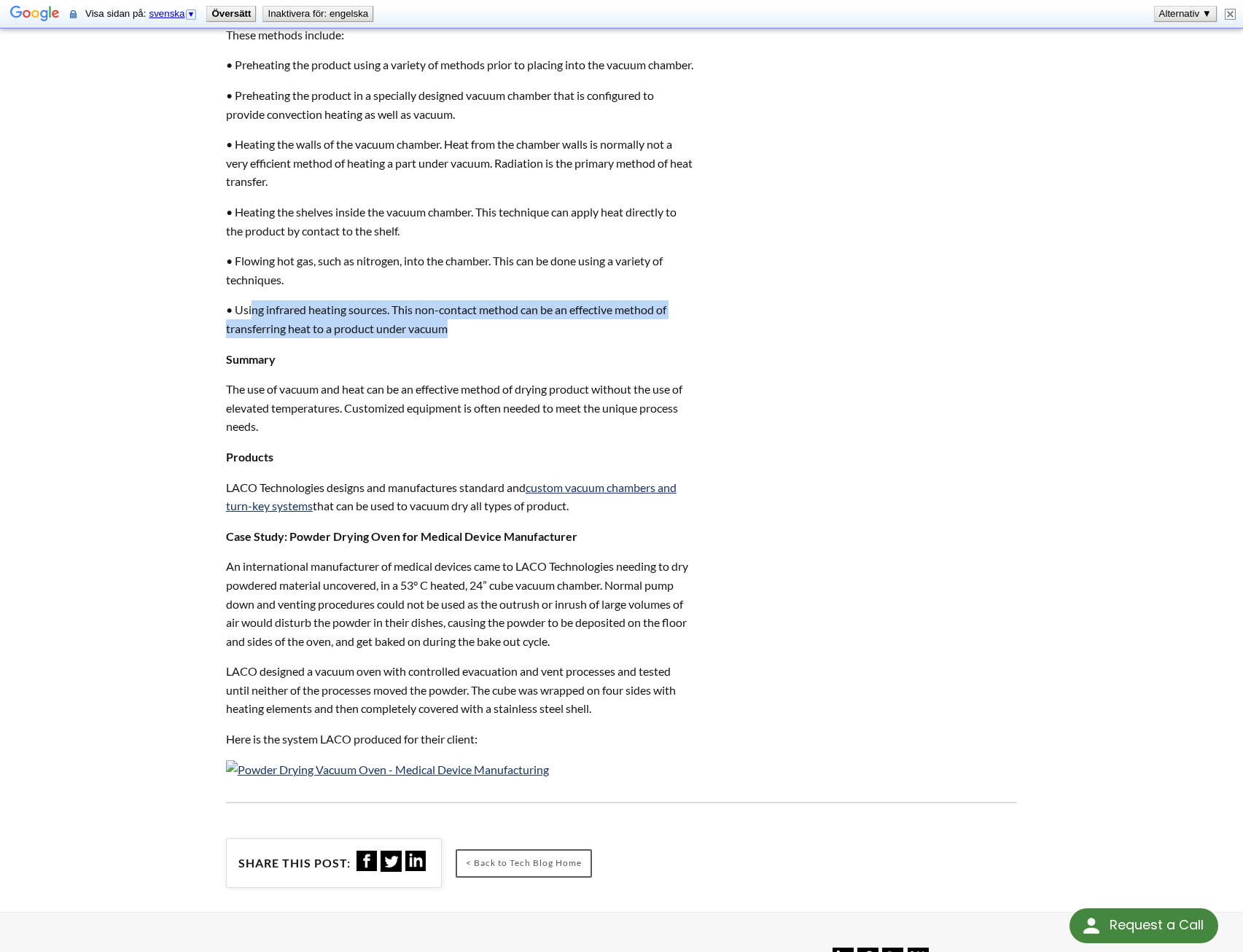  I want to click on span: svenska, so click(166, 13).